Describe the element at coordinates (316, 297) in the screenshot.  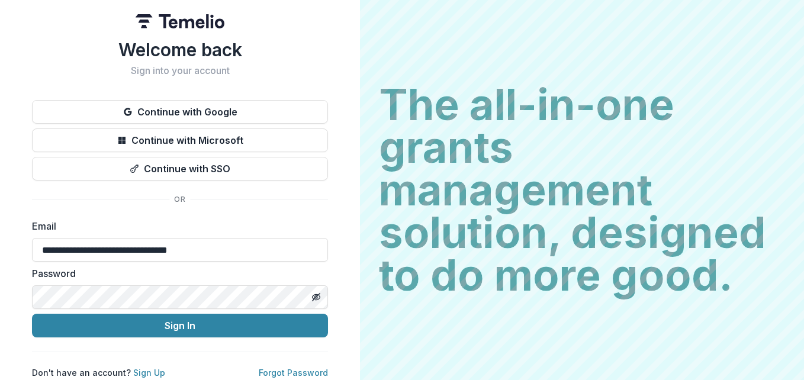
I see `button: Toggle password visibility` at that location.